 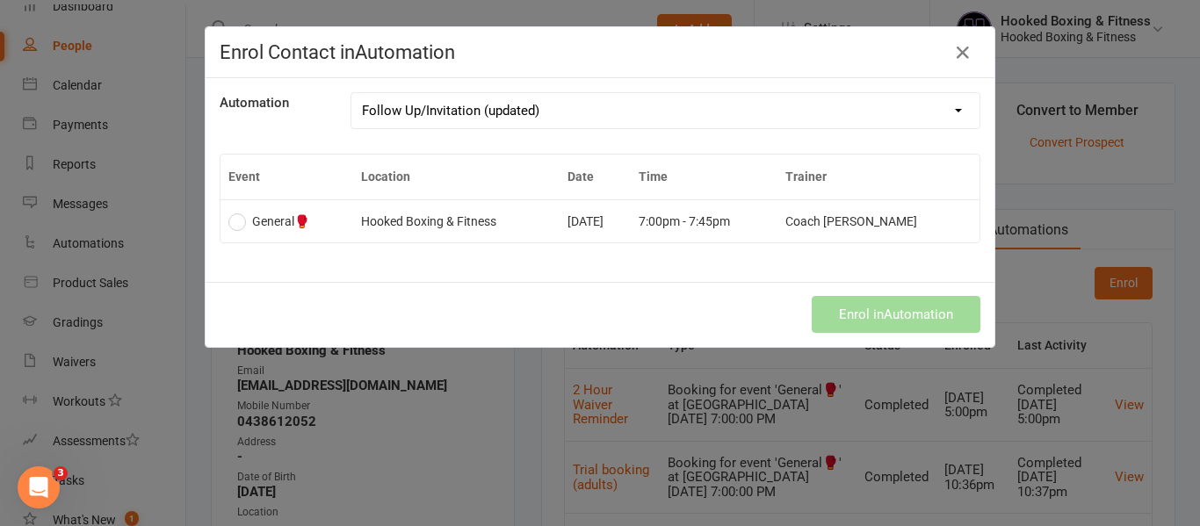 What do you see at coordinates (61, 474) in the screenshot?
I see `span: 3` at bounding box center [61, 474].